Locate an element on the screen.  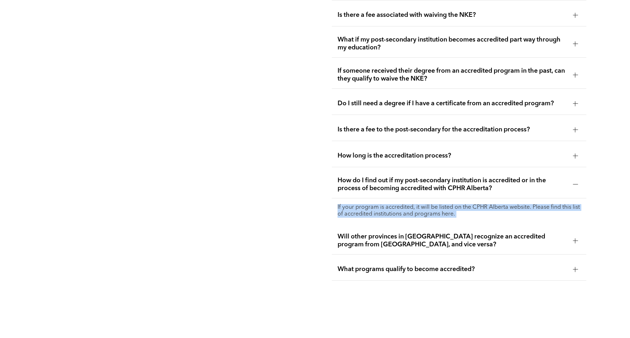
span: What if my post-secondary institution becomes accredited part way through my education? is located at coordinates (452, 44).